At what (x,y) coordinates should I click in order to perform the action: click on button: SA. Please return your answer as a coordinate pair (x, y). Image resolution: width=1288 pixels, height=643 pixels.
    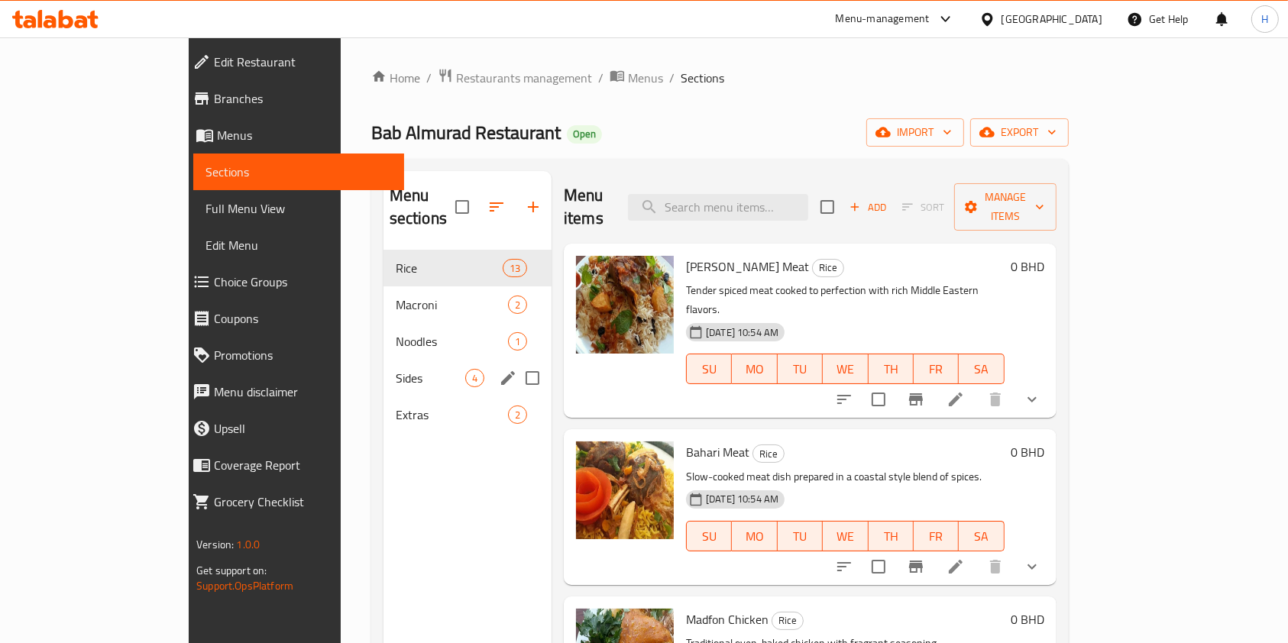
    Looking at the image, I should click on (981, 369).